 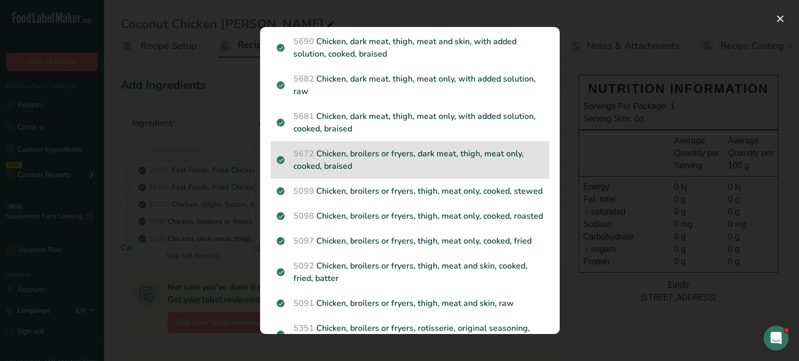 What do you see at coordinates (410, 304) in the screenshot?
I see `p: Chicken, broilers or fryers, thigh, meat and skin, raw` at bounding box center [410, 304].